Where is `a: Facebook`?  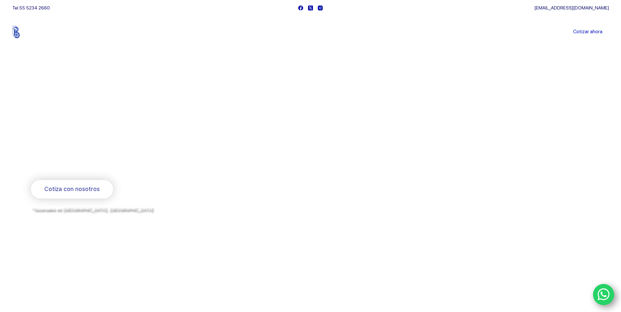
a: Facebook is located at coordinates (300, 8).